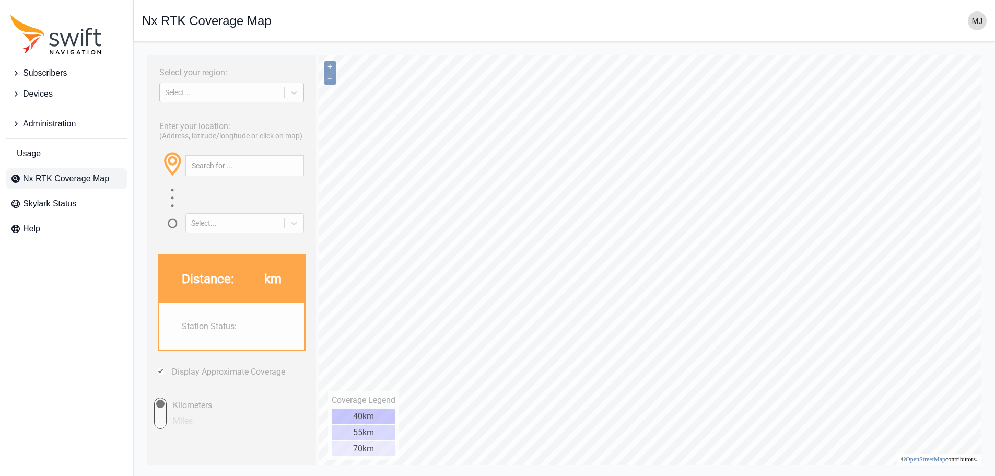 This screenshot has width=995, height=476. What do you see at coordinates (207, 21) in the screenshot?
I see `h1: Nx RTK Coverage Map` at bounding box center [207, 21].